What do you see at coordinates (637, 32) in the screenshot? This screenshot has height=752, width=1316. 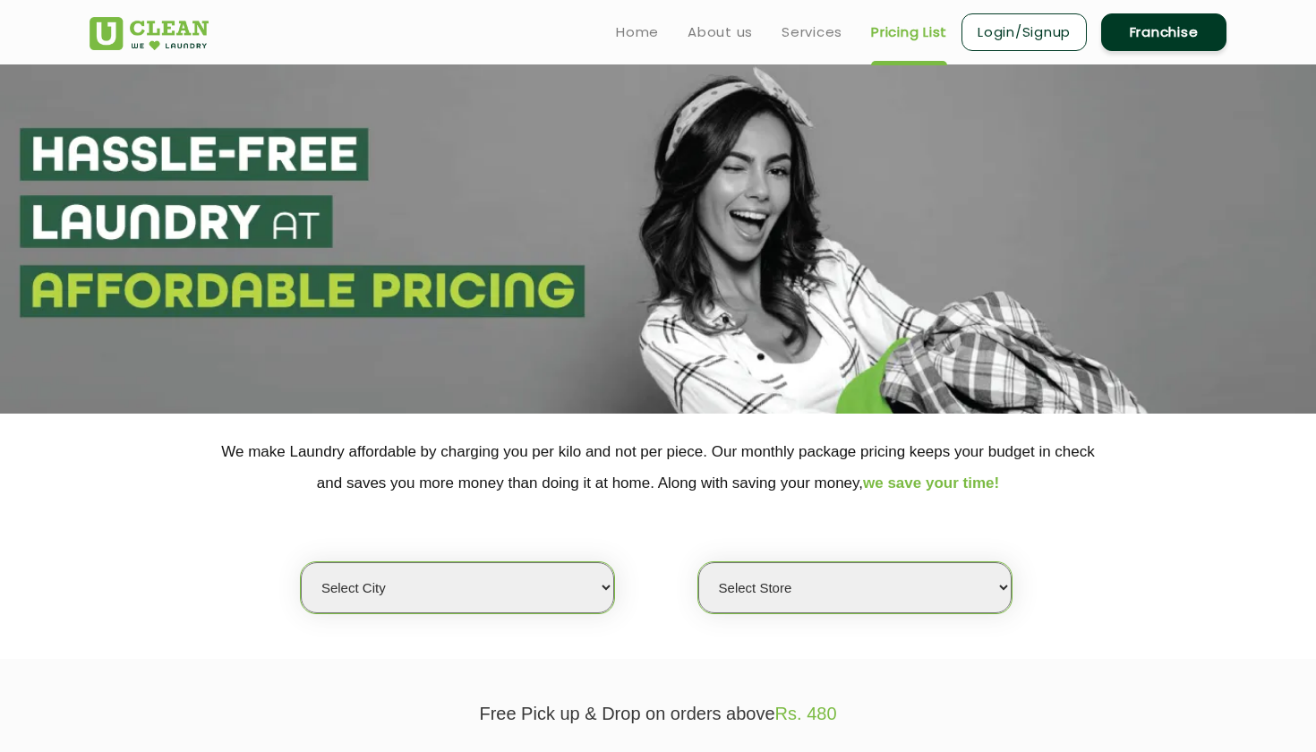 I see `a: Home` at bounding box center [637, 32].